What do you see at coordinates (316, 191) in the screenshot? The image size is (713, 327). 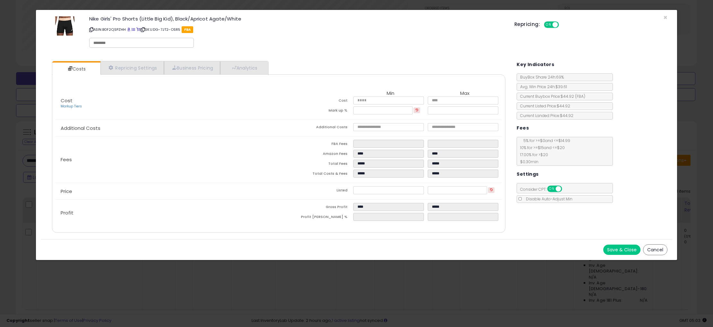 I see `td: Listed` at bounding box center [316, 191].